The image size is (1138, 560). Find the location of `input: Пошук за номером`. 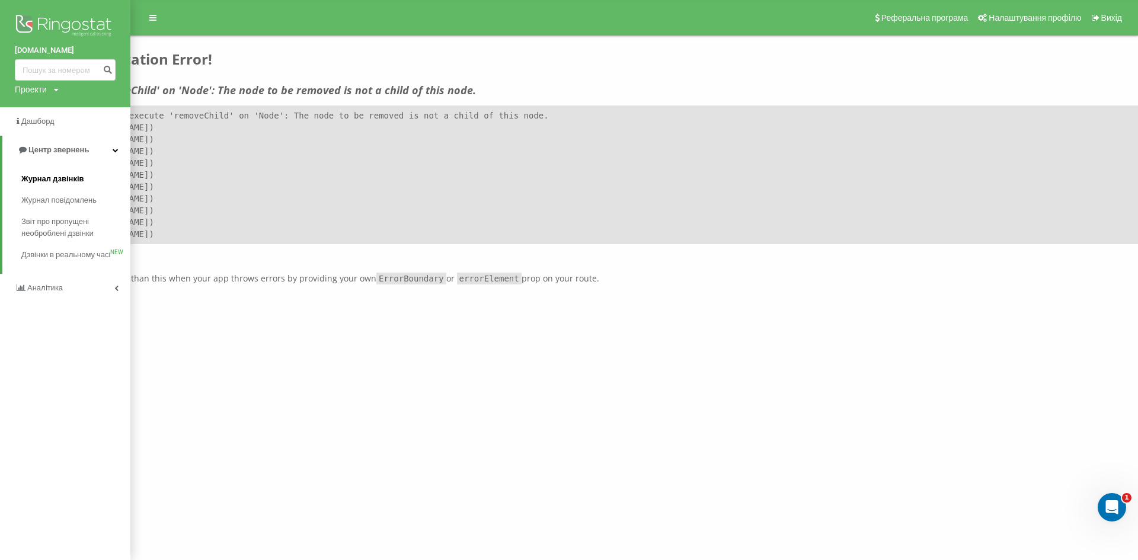

input: Пошук за номером is located at coordinates (65, 70).